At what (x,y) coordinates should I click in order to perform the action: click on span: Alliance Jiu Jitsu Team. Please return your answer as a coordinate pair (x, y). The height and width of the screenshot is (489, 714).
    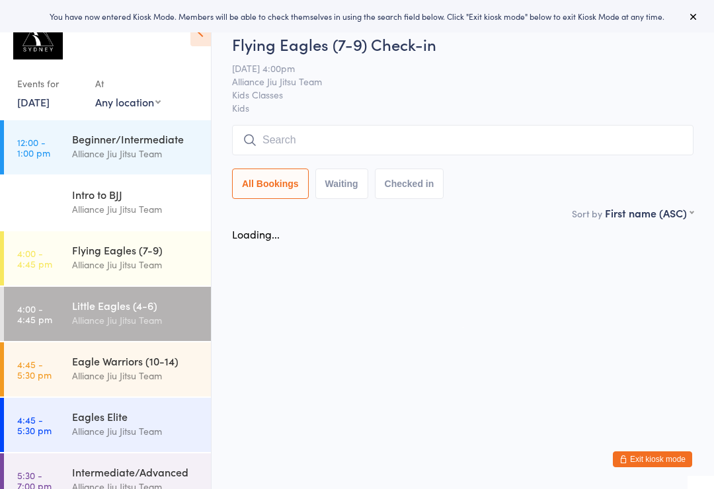
    Looking at the image, I should click on (452, 81).